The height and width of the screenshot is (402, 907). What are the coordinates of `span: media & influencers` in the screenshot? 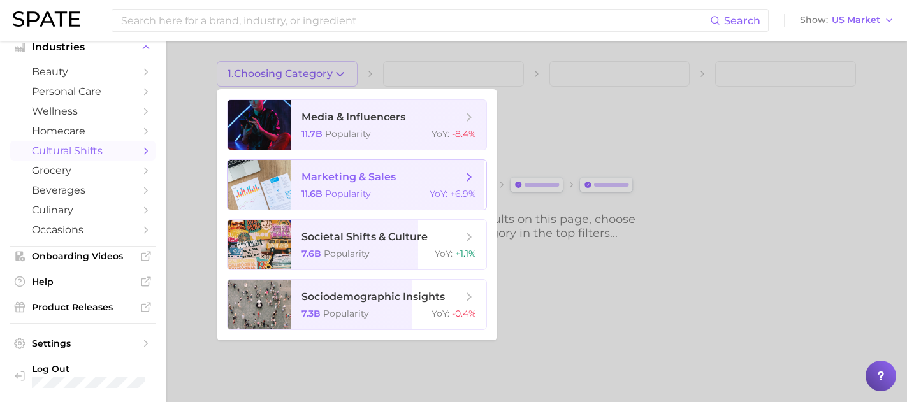 It's located at (353, 117).